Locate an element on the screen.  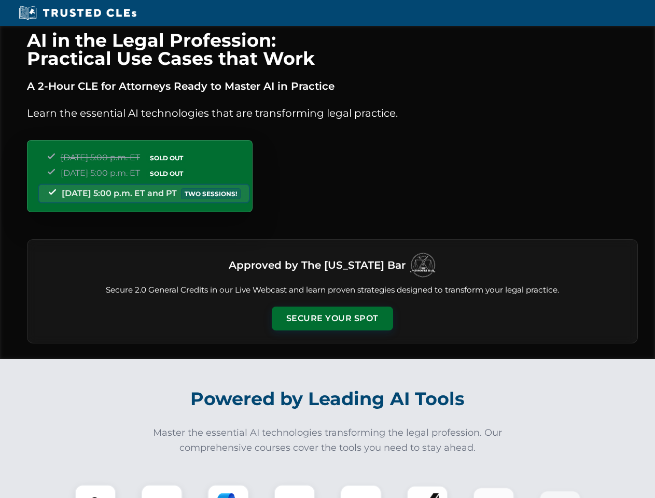
p: A 2-Hour CLE for Attorneys Ready to Master AI in Practice is located at coordinates (332, 86).